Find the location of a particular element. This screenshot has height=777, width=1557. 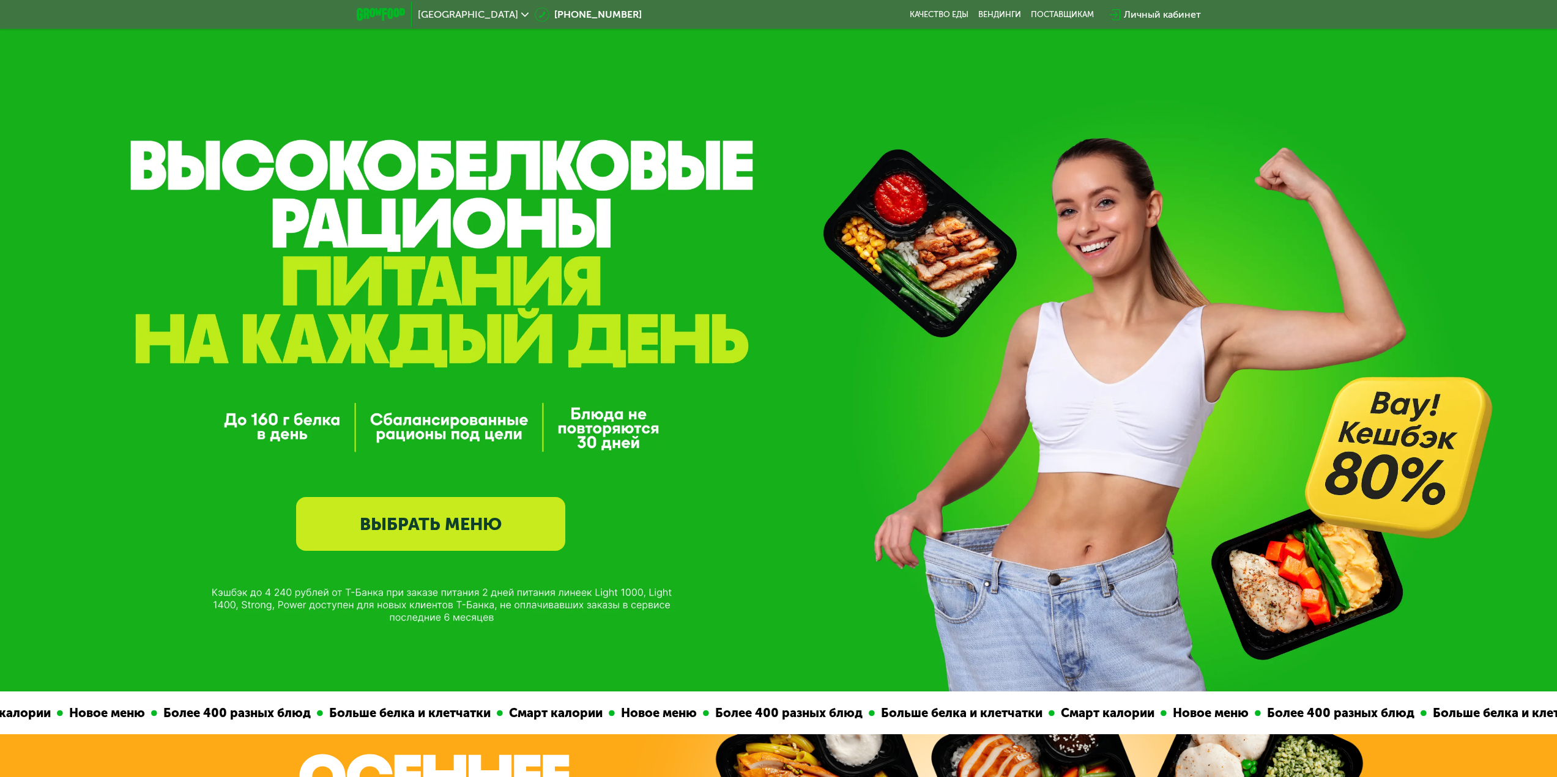

a: Вендинги is located at coordinates (1000, 15).